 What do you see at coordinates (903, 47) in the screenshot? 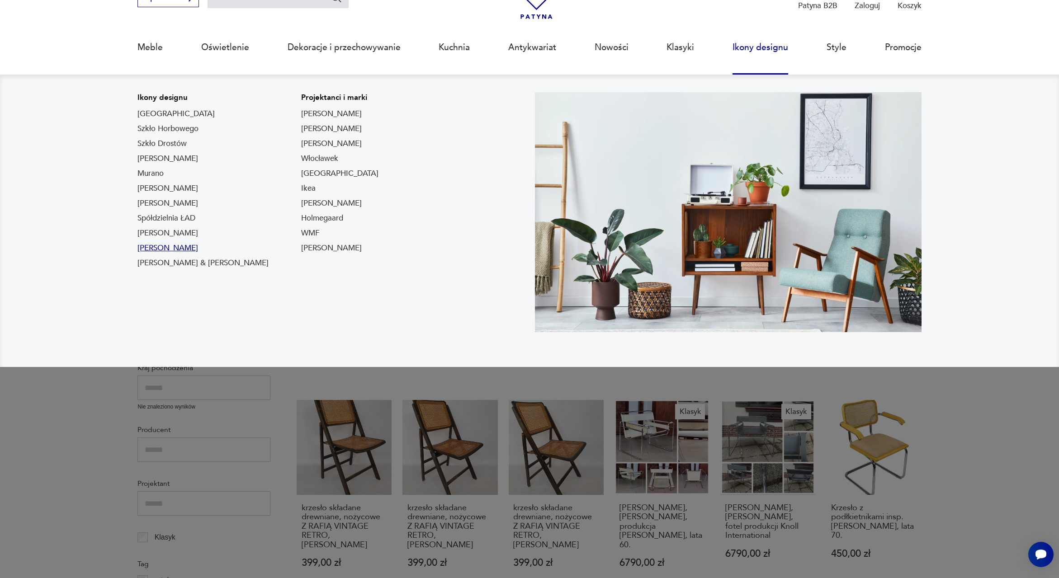
I see `a: Promocje` at bounding box center [903, 47].